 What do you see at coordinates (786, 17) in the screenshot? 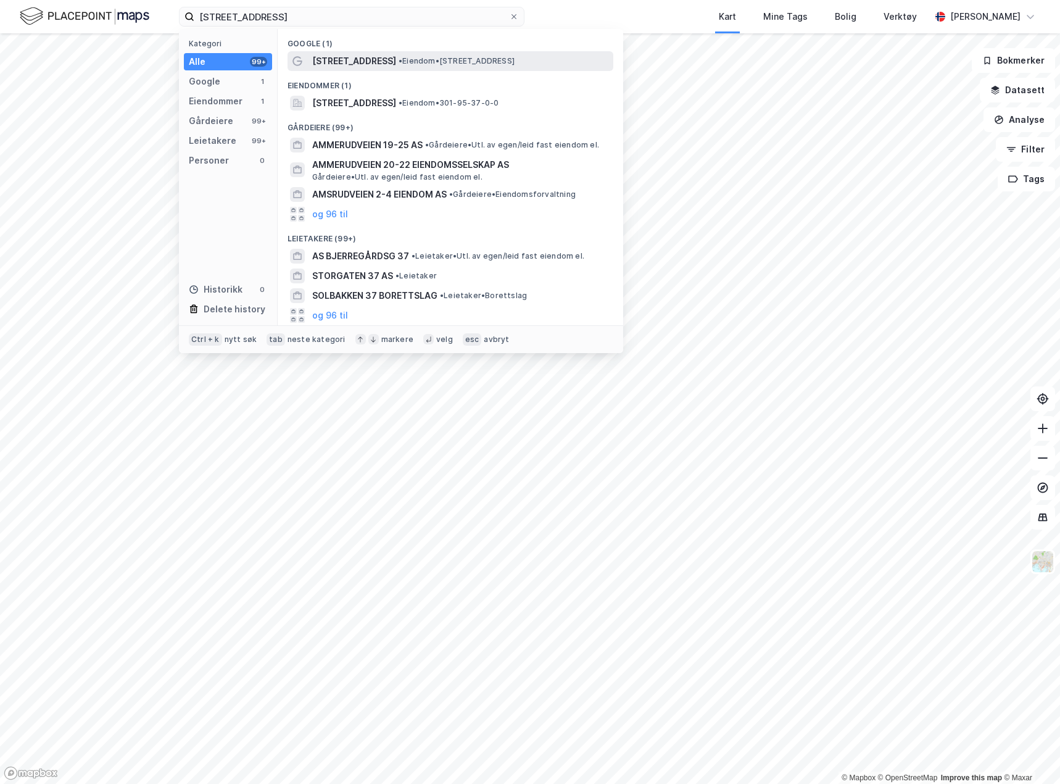
I see `div: Mine Tags` at bounding box center [786, 17].